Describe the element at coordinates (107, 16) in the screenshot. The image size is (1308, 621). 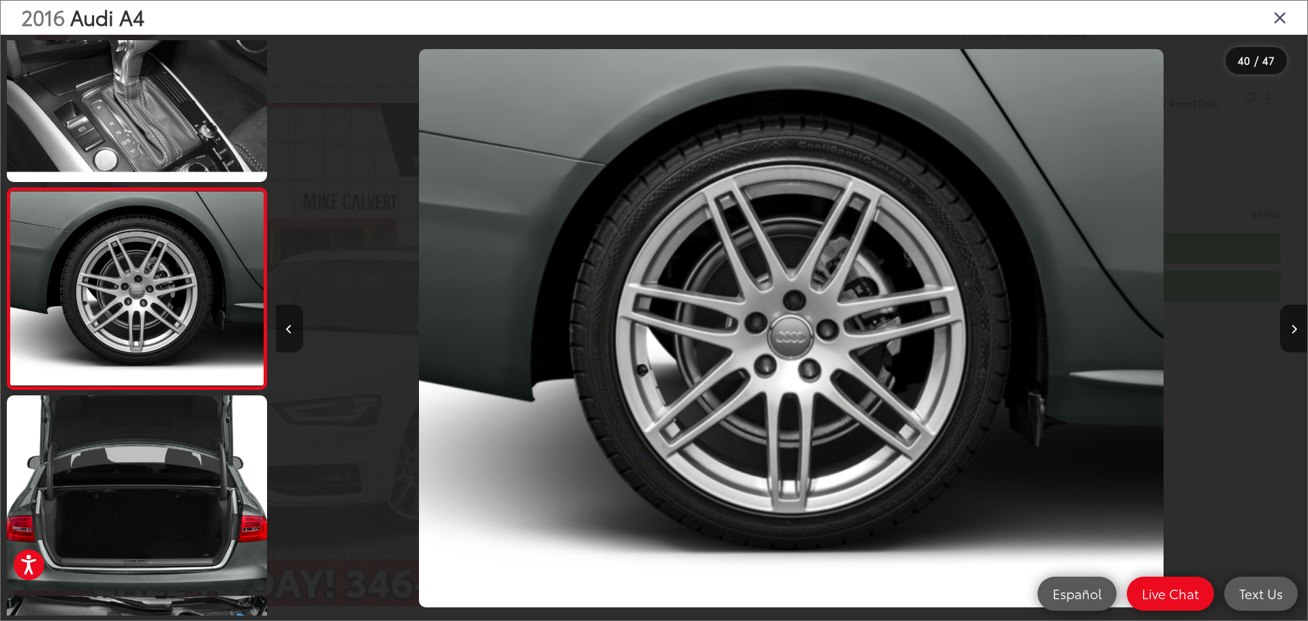
I see `span: Audi A4` at that location.